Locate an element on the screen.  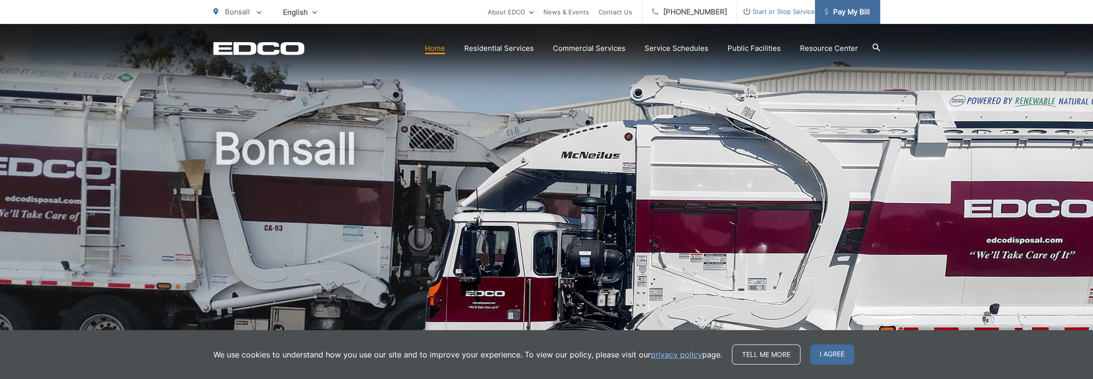
a: Contact Us is located at coordinates (615, 12).